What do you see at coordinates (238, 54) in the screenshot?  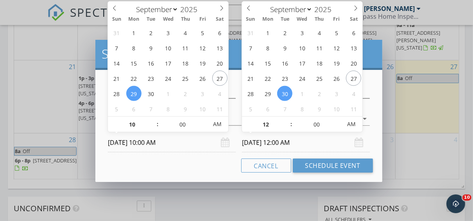 I see `h2: Schedule Event` at bounding box center [238, 54].